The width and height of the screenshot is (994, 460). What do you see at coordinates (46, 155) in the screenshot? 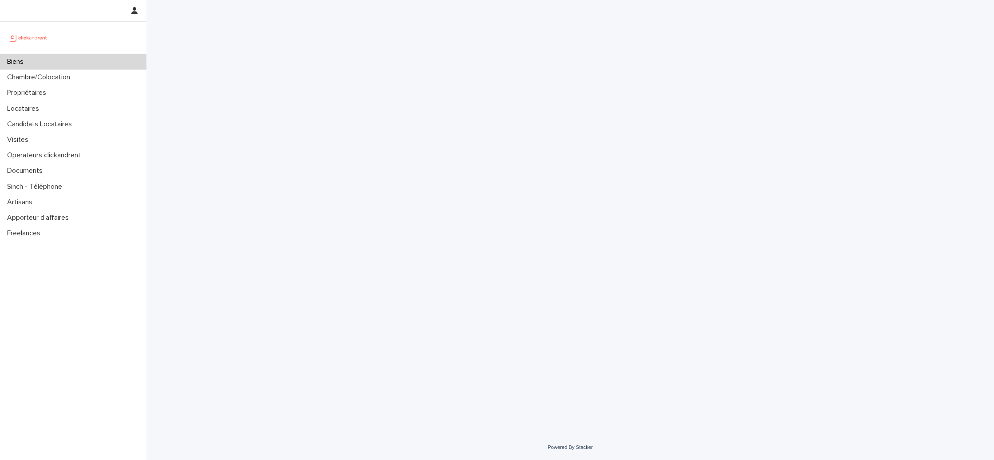
I see `p: Operateurs clickandrent` at bounding box center [46, 155].